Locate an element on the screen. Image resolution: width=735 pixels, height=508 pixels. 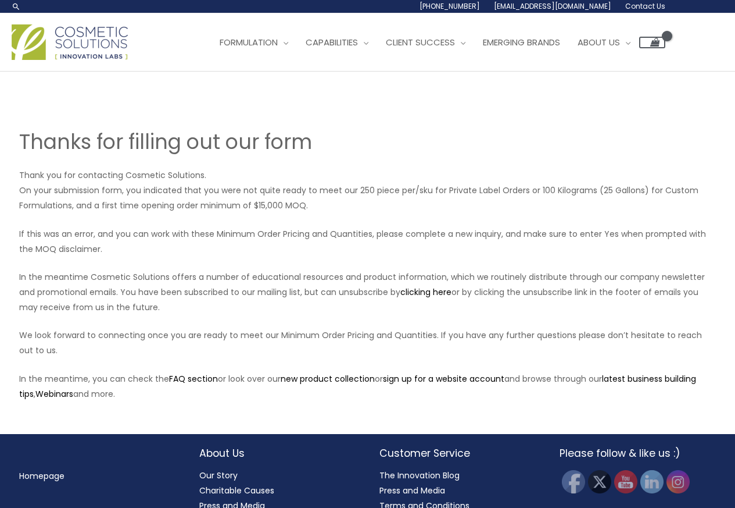
a: FAQ section is located at coordinates (194, 378).